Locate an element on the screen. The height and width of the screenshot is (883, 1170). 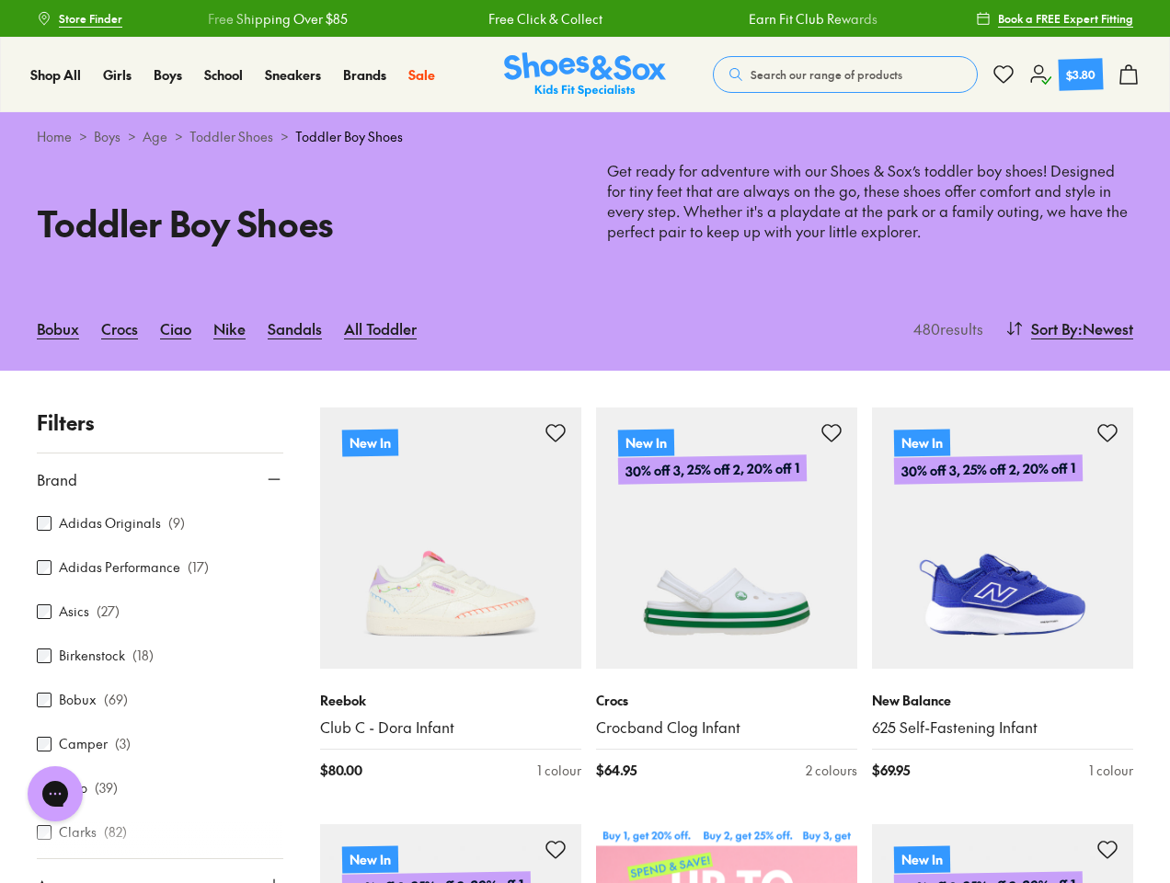
a: Earn Fit Club Rewards is located at coordinates (812, 18).